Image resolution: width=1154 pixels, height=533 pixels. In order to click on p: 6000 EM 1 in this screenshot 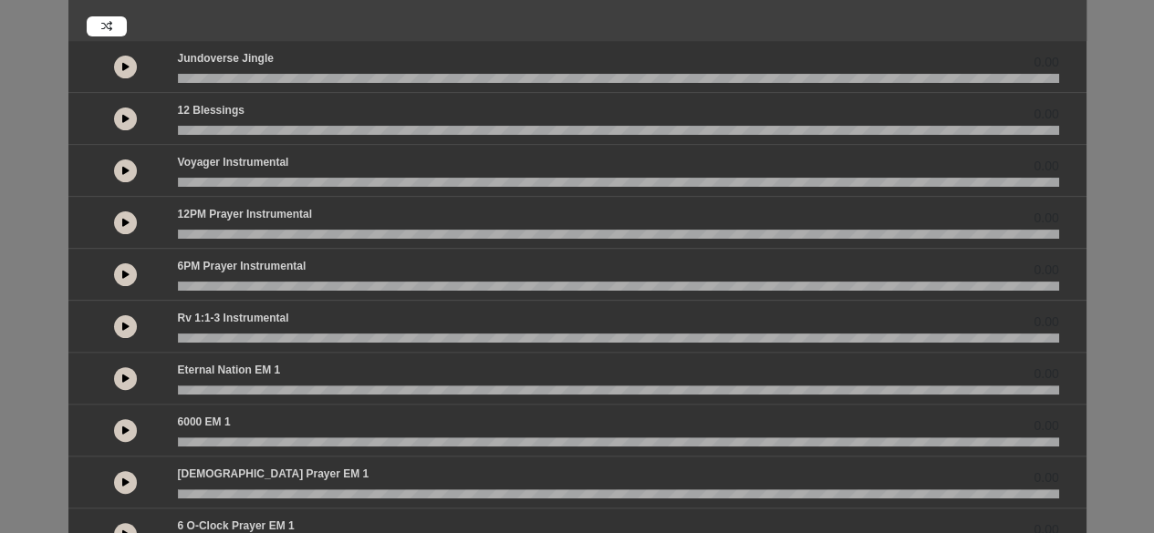, I will do `click(204, 422)`.